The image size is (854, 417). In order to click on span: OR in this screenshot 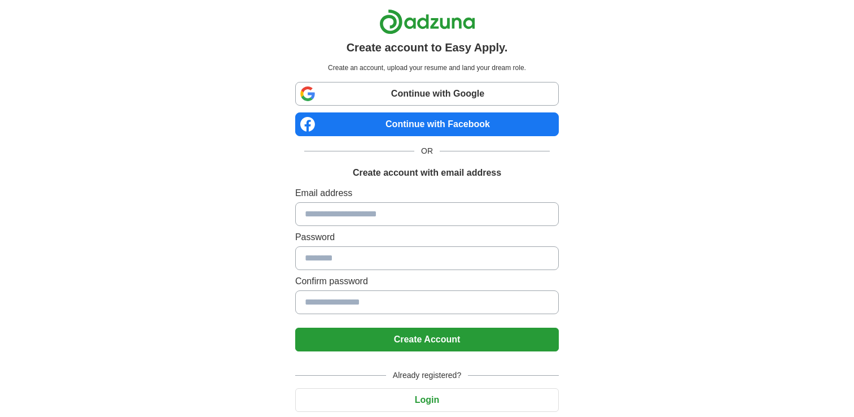, I will do `click(427, 151)`.